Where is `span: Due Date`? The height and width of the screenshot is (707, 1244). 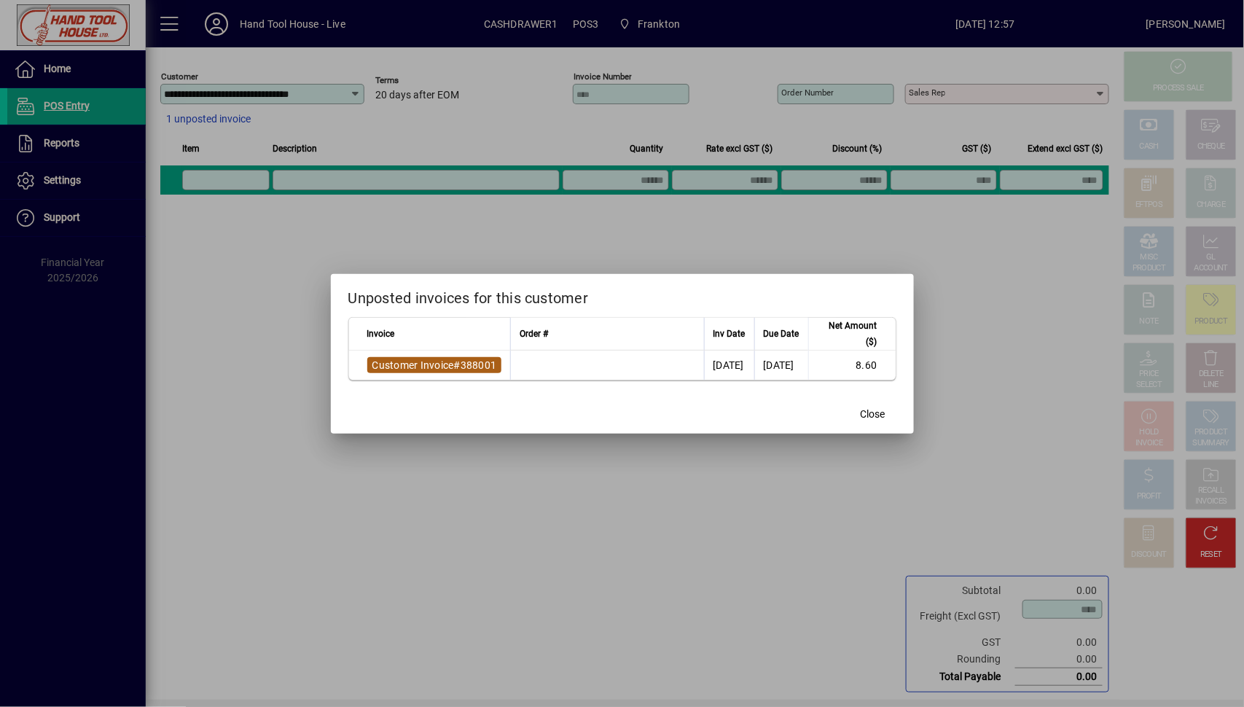 span: Due Date is located at coordinates (781, 334).